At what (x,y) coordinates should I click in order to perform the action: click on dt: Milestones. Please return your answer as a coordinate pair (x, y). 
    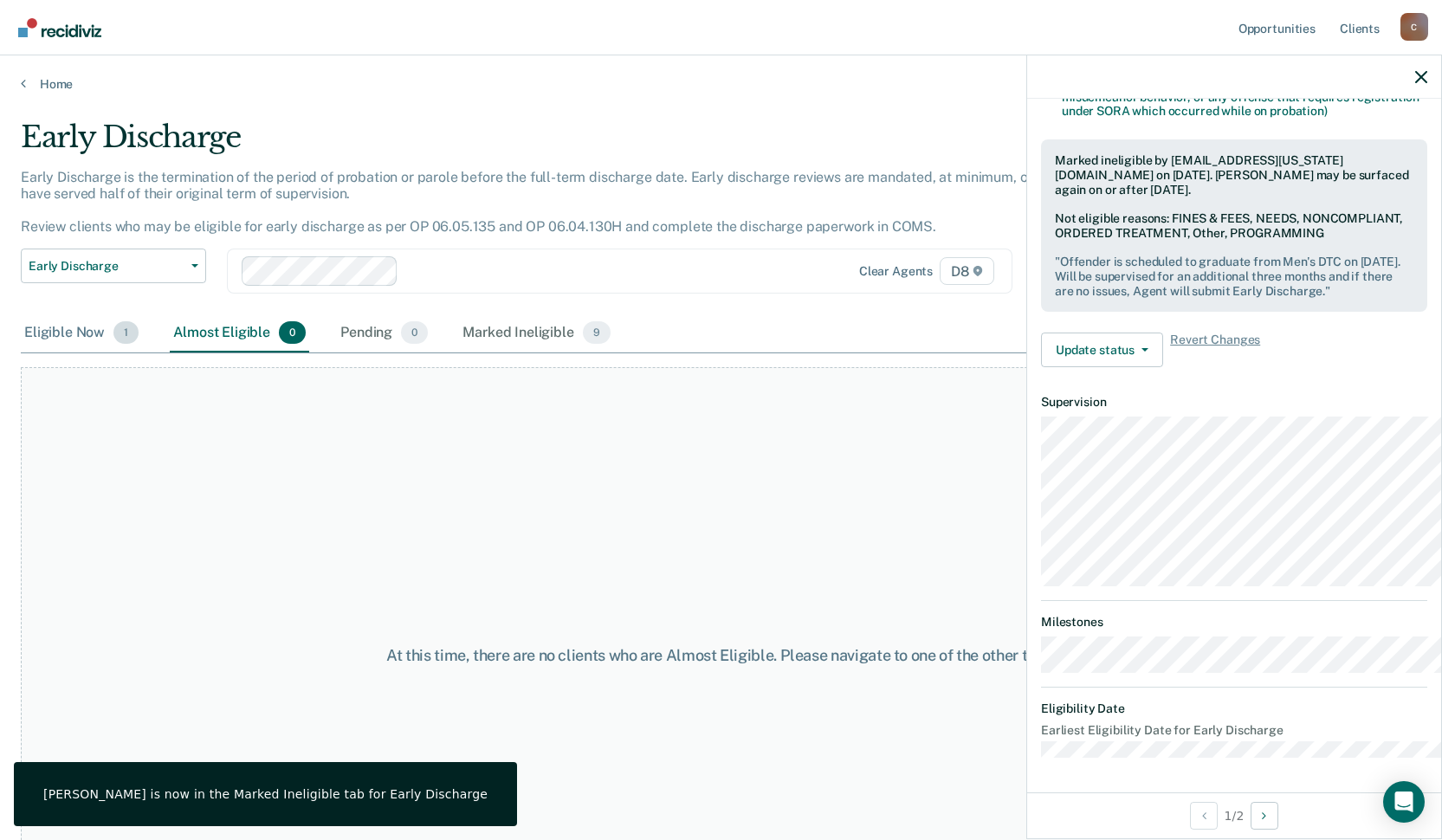
    Looking at the image, I should click on (1234, 622).